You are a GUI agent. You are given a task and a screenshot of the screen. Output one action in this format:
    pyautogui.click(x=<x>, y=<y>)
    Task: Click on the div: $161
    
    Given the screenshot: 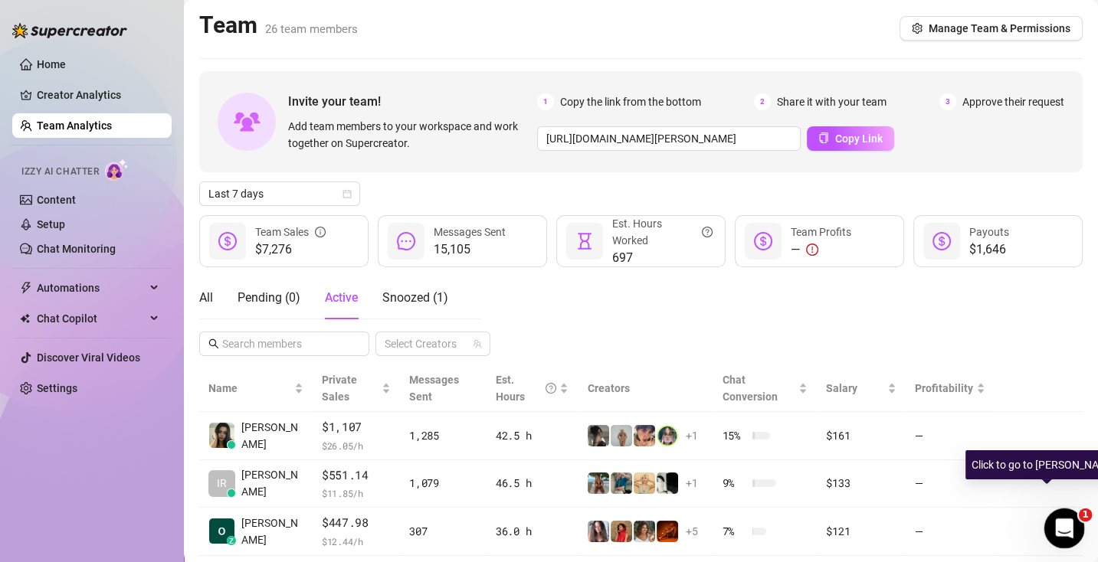 What is the action you would take?
    pyautogui.click(x=860, y=436)
    